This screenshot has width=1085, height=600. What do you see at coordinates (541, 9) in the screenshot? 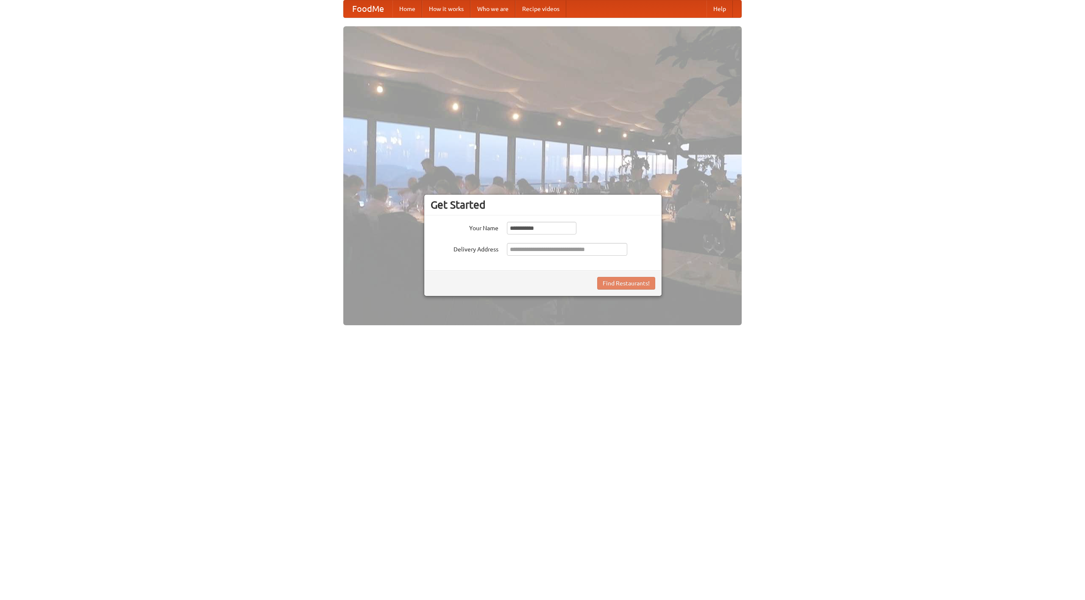
I see `a: Recipe videos` at bounding box center [541, 9].